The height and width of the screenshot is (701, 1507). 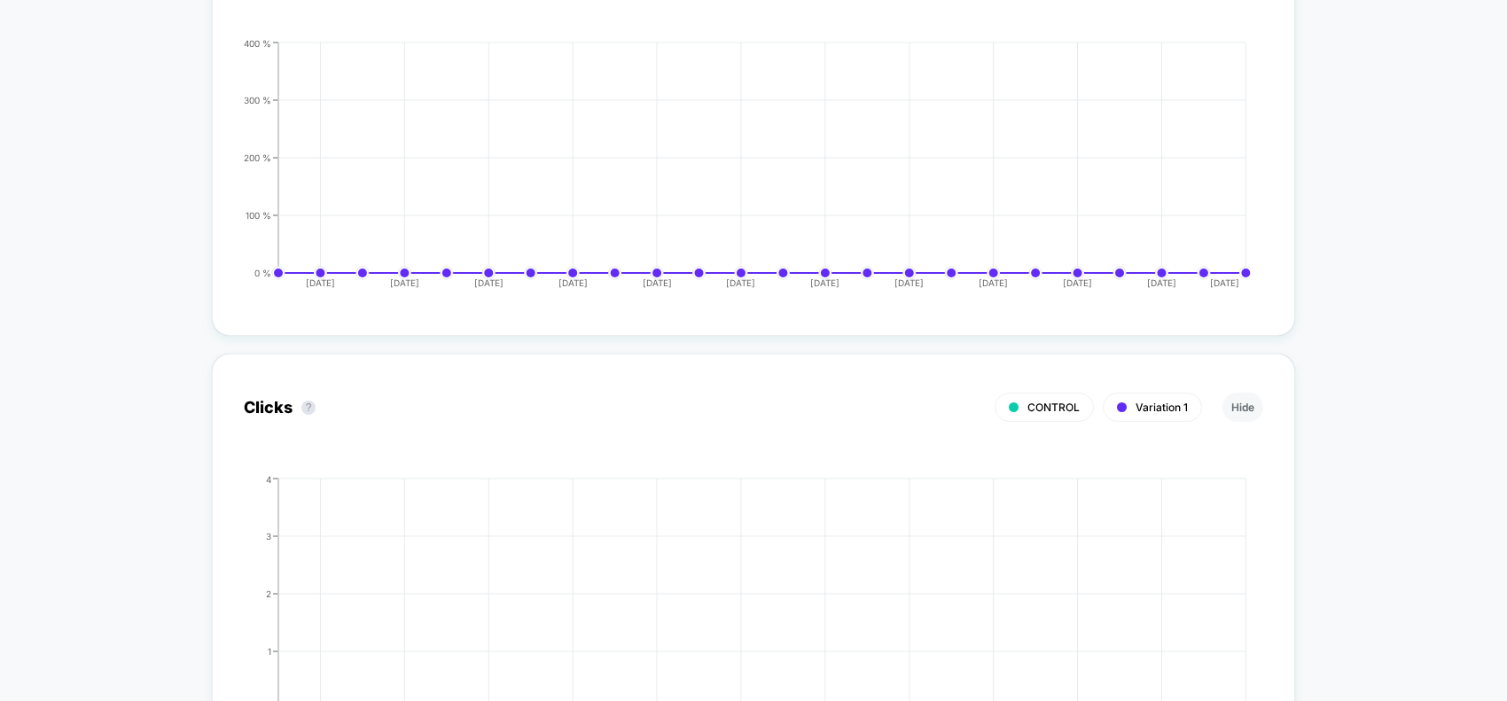 What do you see at coordinates (269, 593) in the screenshot?
I see `tspan: 2` at bounding box center [269, 593].